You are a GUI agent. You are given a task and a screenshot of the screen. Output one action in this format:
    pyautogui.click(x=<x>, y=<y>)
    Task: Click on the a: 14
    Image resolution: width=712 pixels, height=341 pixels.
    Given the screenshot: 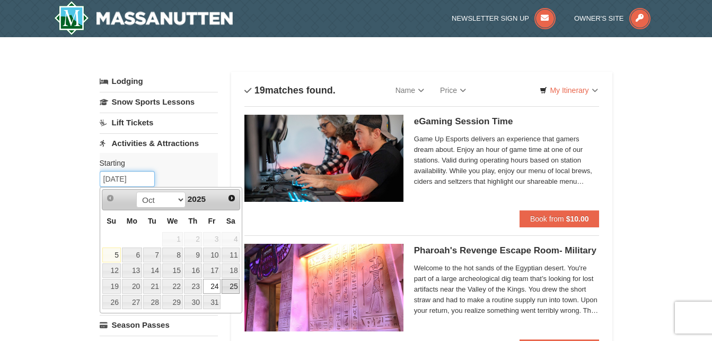 What is the action you would take?
    pyautogui.click(x=152, y=271)
    